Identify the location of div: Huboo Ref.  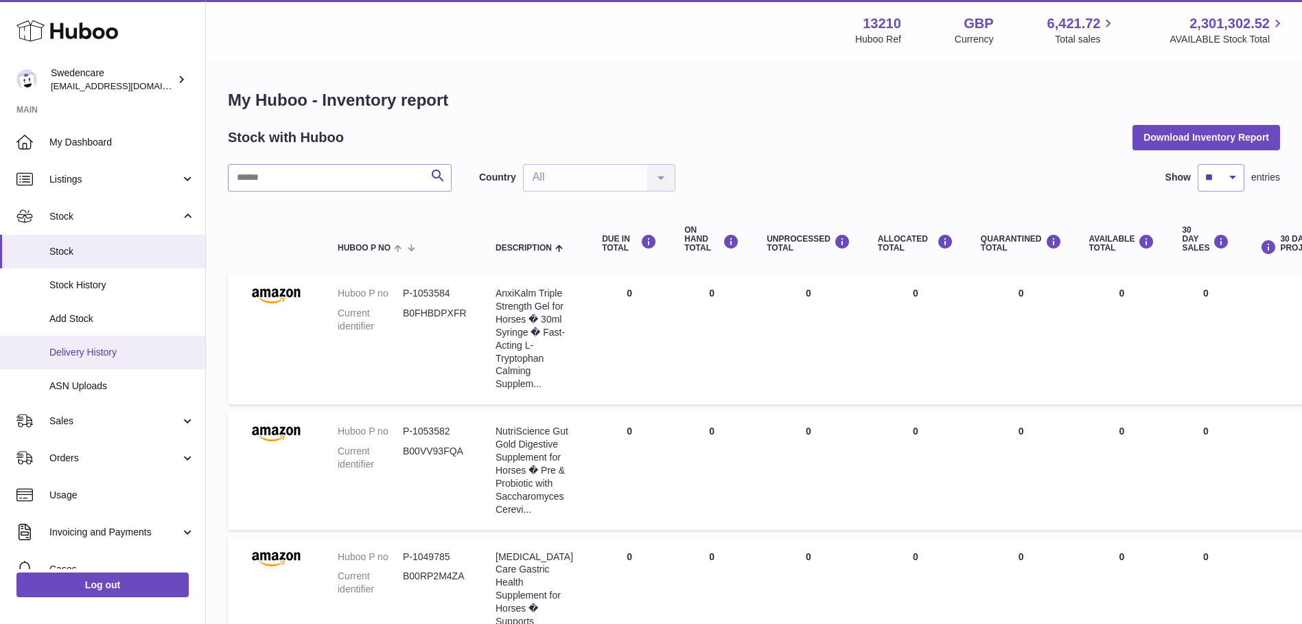
(878, 39).